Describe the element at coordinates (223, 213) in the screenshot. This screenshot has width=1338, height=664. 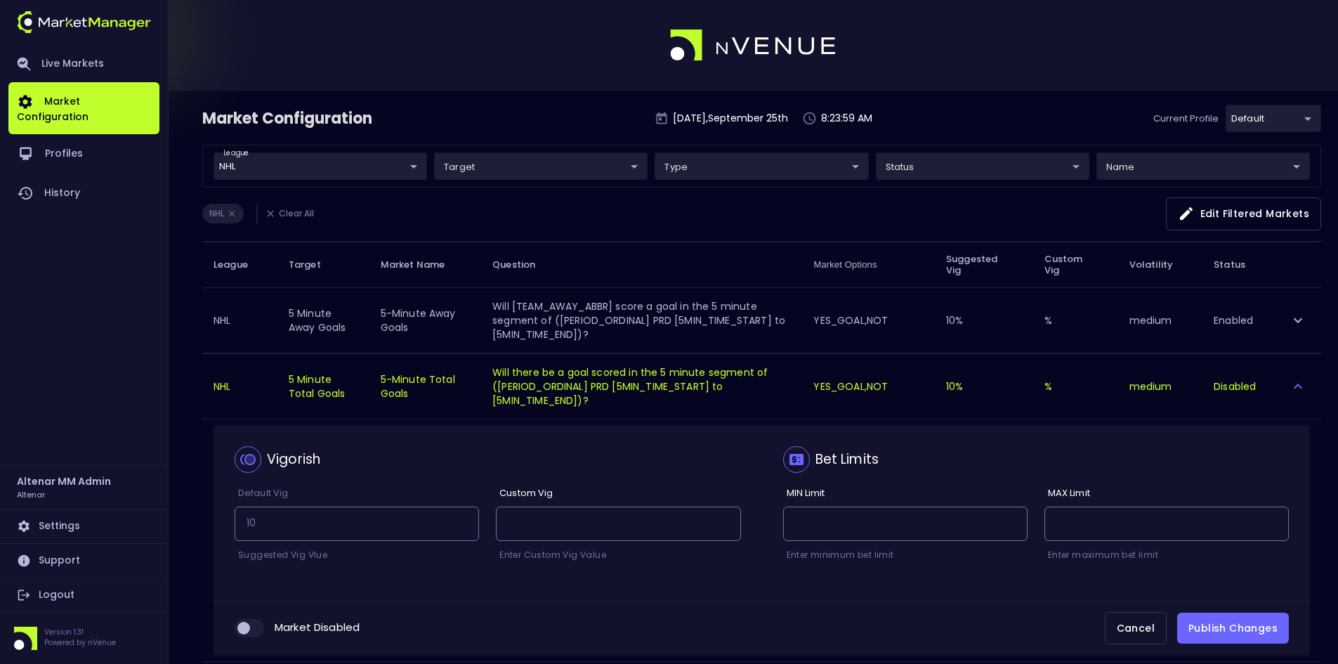
I see `li: NHL` at that location.